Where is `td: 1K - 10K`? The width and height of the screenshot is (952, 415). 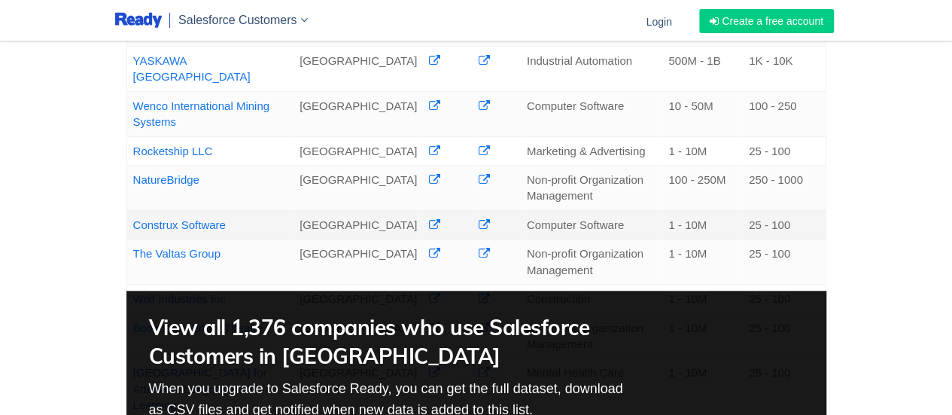
td: 1K - 10K is located at coordinates (784, 68).